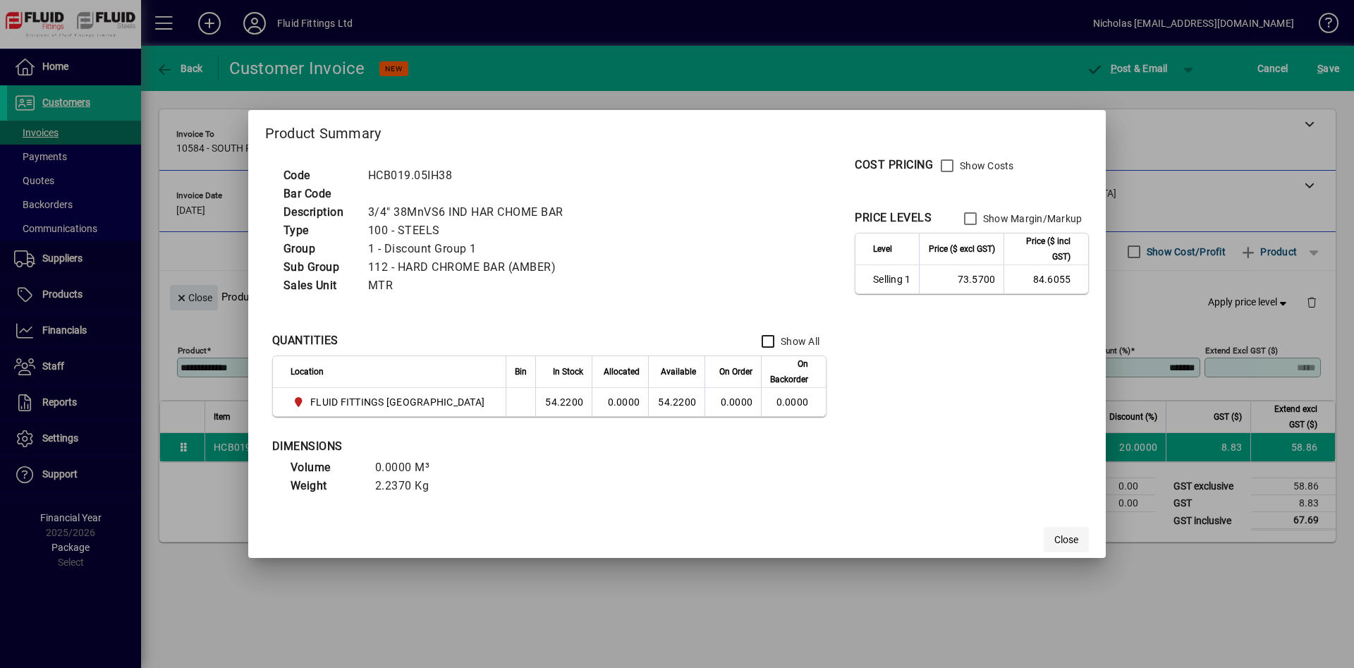 This screenshot has height=668, width=1354. What do you see at coordinates (961, 279) in the screenshot?
I see `td: 73.5700` at bounding box center [961, 279].